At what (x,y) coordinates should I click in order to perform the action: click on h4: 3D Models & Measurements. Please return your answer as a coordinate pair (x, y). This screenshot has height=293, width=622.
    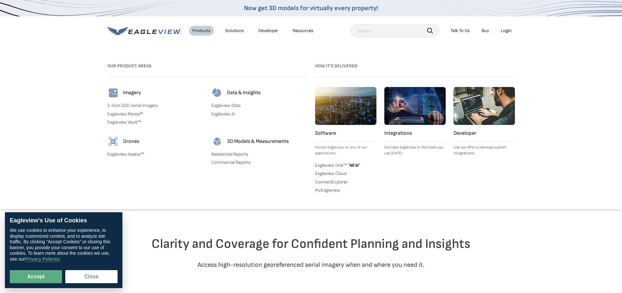
    Looking at the image, I should click on (258, 141).